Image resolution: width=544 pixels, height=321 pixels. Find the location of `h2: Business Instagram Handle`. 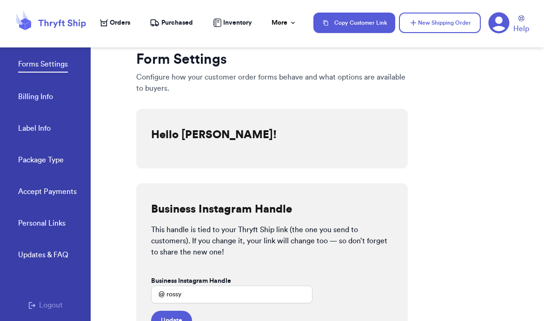

h2: Business Instagram Handle is located at coordinates (221, 209).